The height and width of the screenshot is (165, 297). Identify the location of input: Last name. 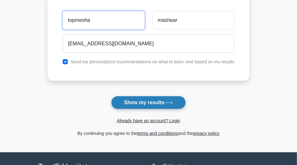
(193, 20).